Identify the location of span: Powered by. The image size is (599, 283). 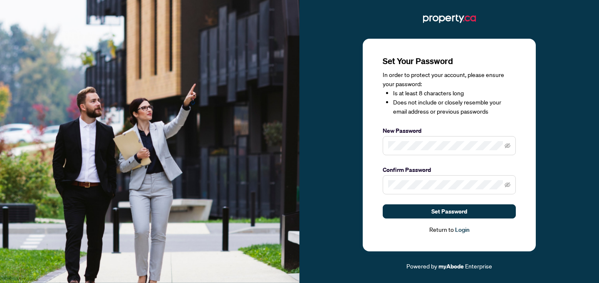
(422, 266).